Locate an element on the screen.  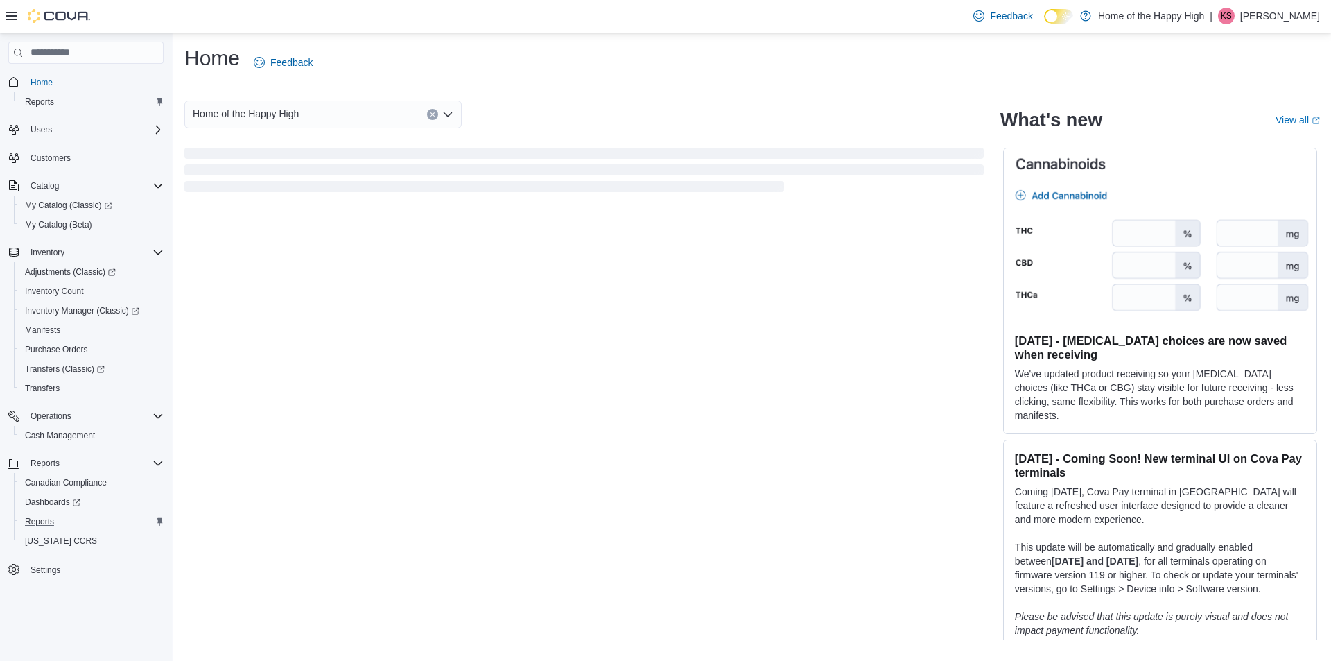
a: Home is located at coordinates (42, 83).